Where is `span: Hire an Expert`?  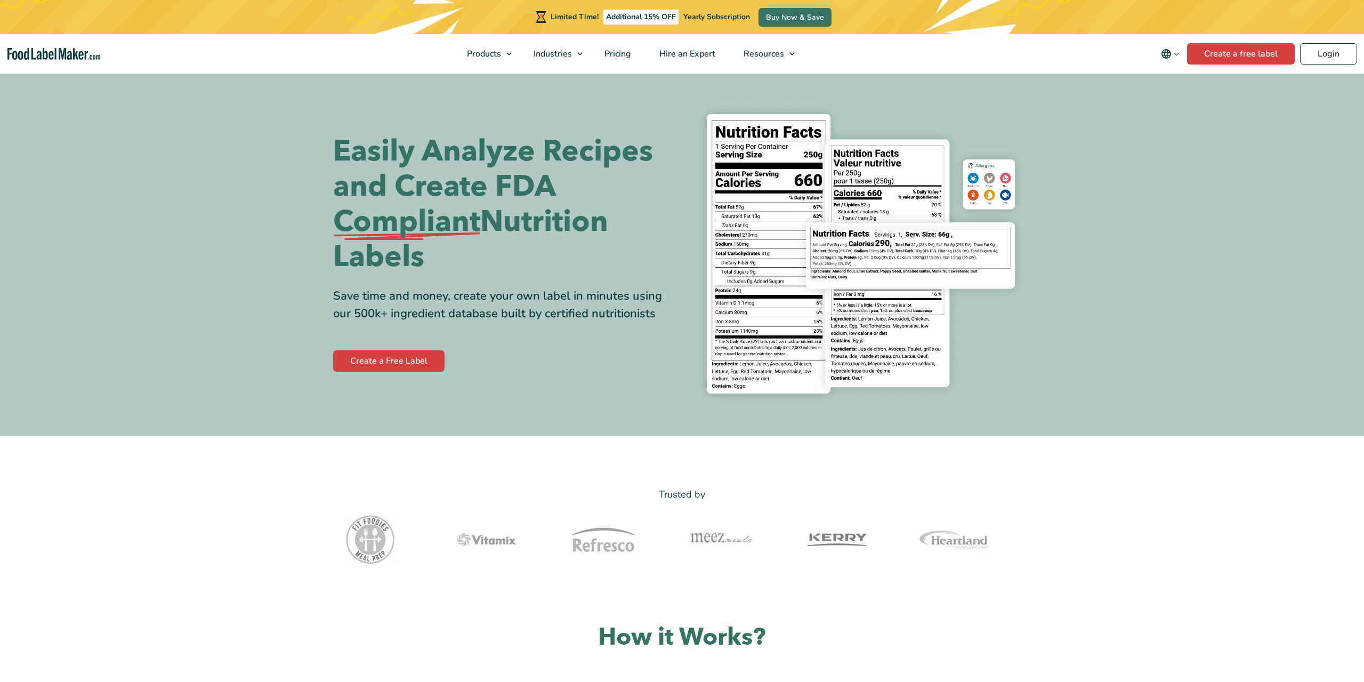 span: Hire an Expert is located at coordinates (686, 54).